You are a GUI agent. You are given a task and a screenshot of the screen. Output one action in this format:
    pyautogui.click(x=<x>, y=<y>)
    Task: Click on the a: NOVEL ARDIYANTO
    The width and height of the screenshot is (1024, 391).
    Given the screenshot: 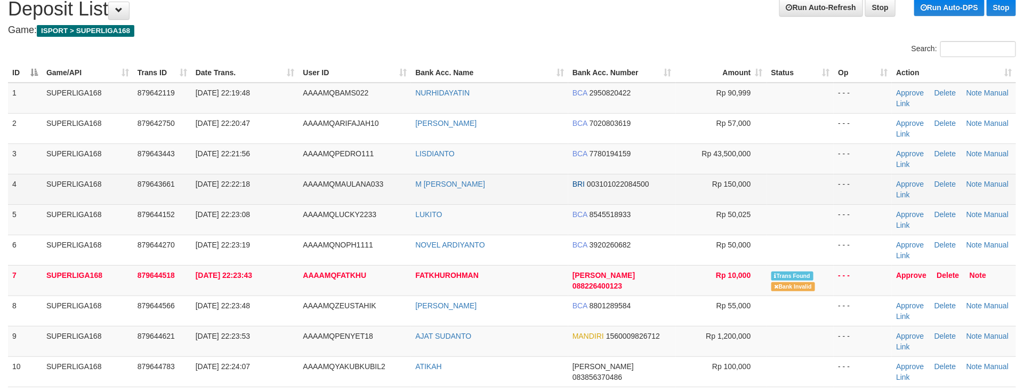 What is the action you would take?
    pyautogui.click(x=450, y=245)
    